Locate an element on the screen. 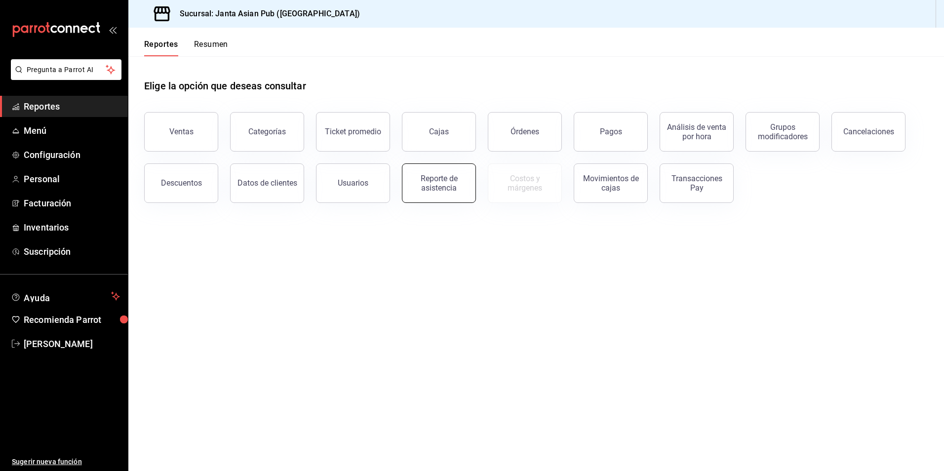  button: open_drawer_menu is located at coordinates (113, 30).